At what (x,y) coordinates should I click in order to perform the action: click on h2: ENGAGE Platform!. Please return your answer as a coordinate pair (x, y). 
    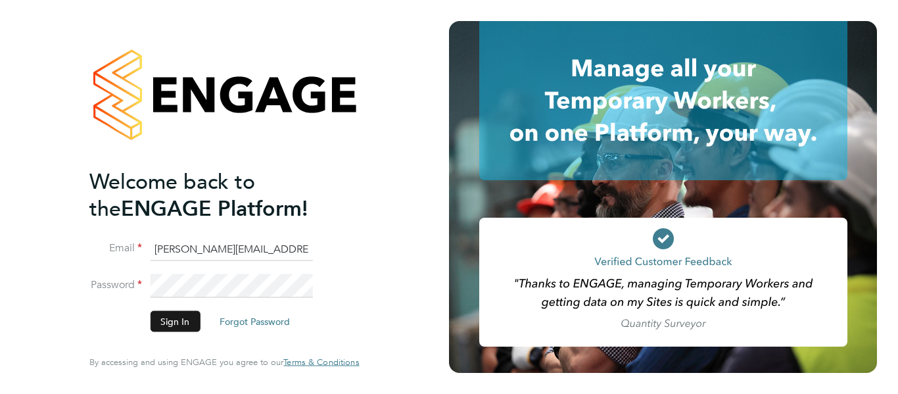
    Looking at the image, I should click on (217, 194).